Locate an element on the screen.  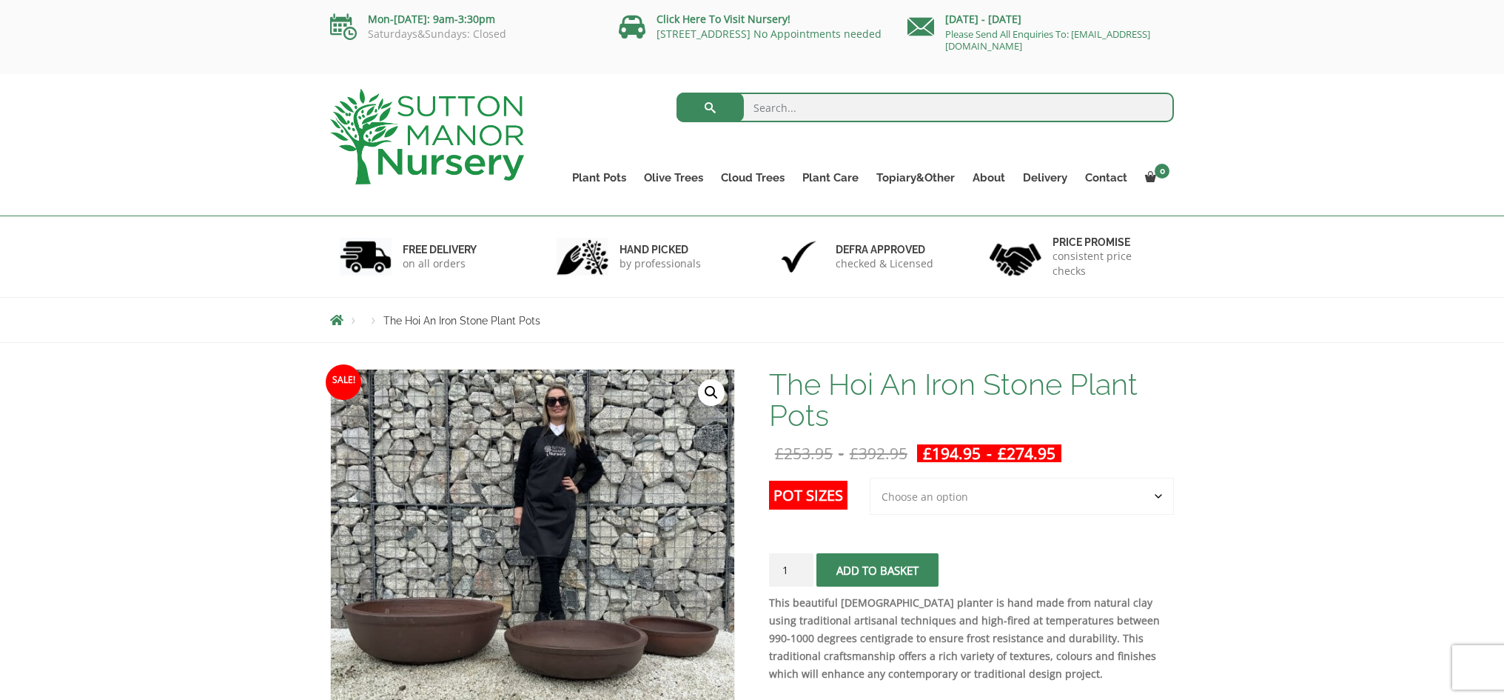
label: Pot Sizes is located at coordinates (809, 495).